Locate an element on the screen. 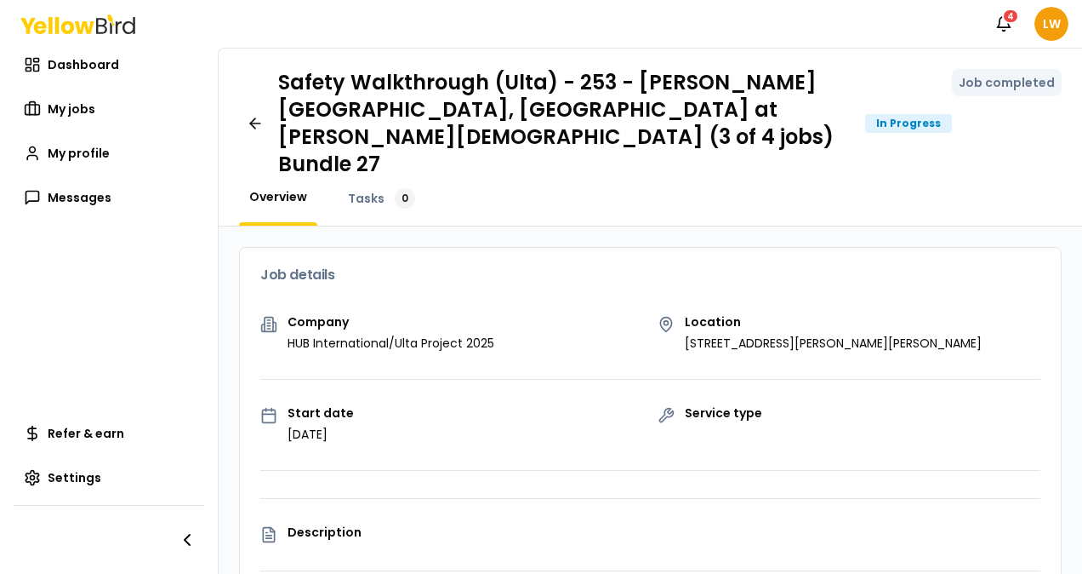  a: Messages is located at coordinates (109, 197).